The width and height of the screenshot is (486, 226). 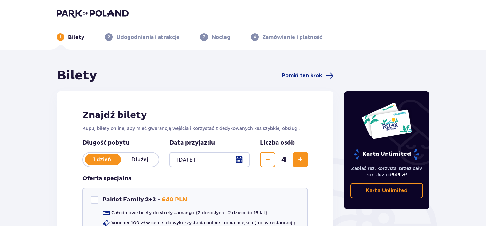 What do you see at coordinates (204, 37) in the screenshot?
I see `p: 3` at bounding box center [204, 37].